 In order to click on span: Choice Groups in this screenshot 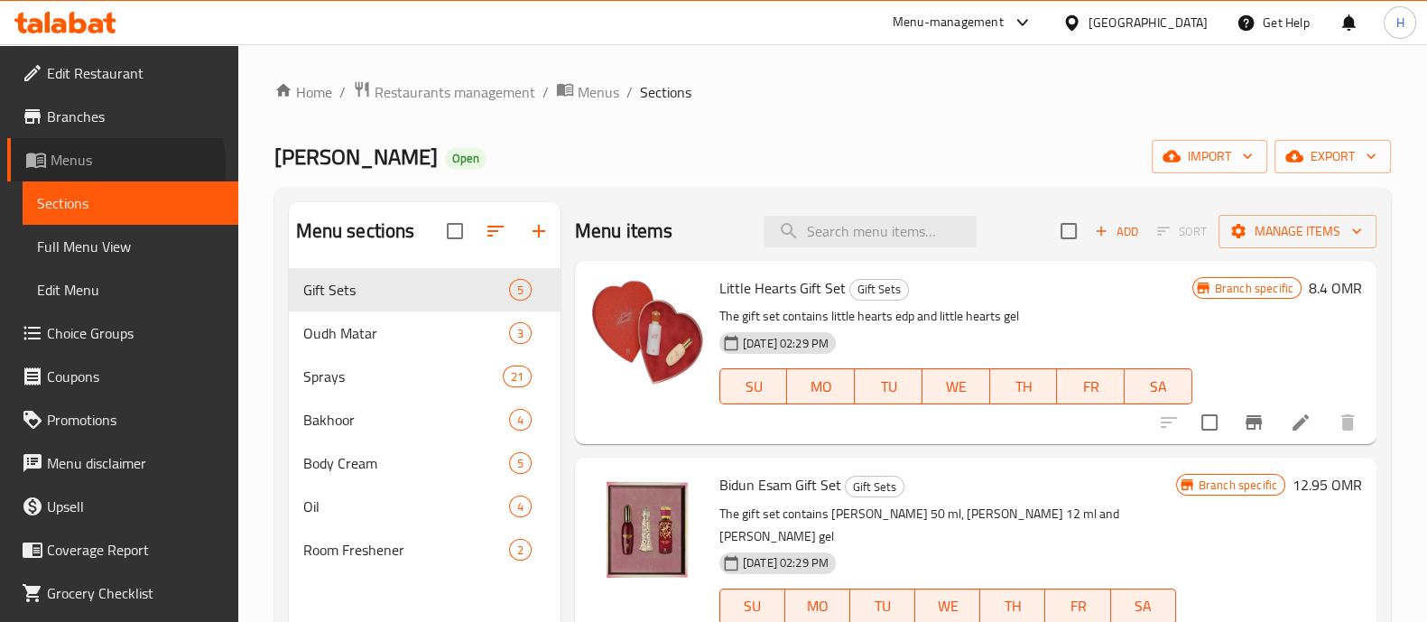, I will do `click(135, 333)`.